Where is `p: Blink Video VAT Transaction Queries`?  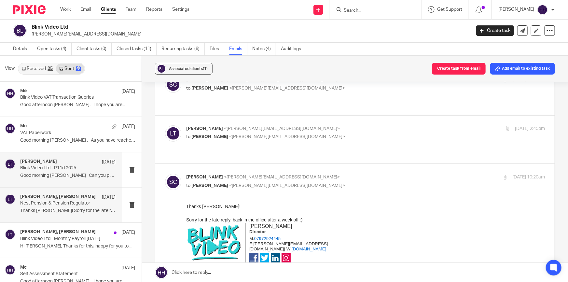
p: Blink Video VAT Transaction Queries is located at coordinates (66, 97).